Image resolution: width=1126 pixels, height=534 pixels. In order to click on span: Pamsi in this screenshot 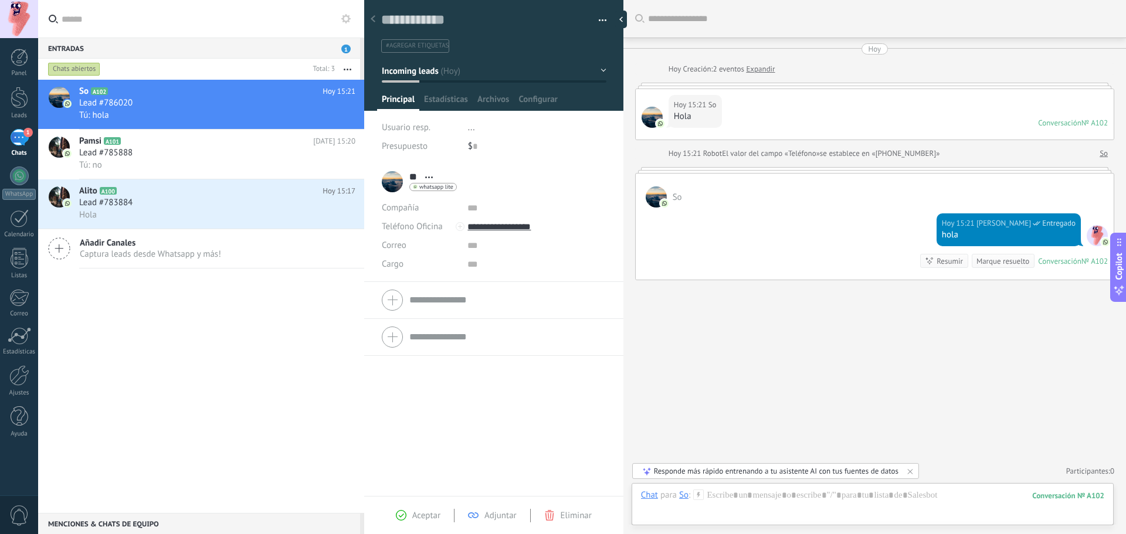, I will do `click(90, 141)`.